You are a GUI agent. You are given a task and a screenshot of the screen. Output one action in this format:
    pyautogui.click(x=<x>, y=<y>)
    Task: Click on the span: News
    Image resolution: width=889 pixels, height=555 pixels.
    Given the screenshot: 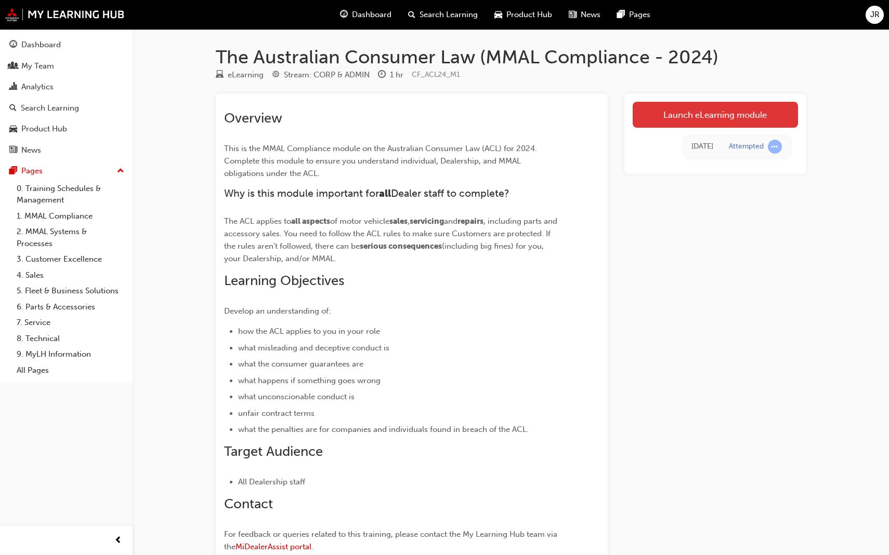 What is the action you would take?
    pyautogui.click(x=590, y=15)
    